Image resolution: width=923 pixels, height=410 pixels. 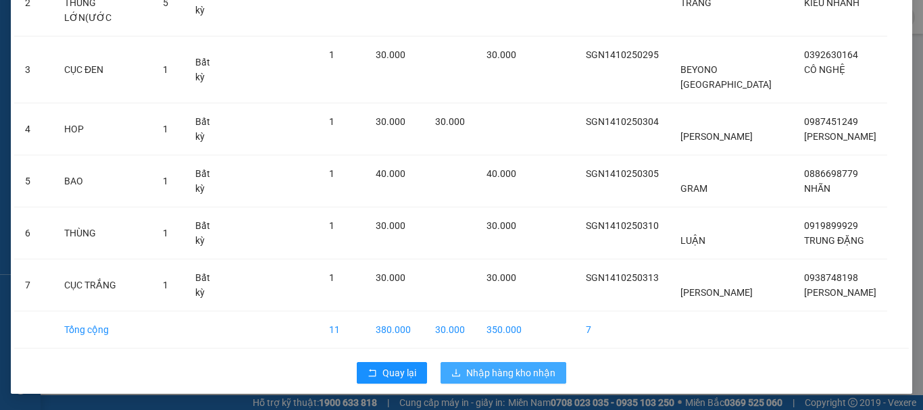 What do you see at coordinates (103, 181) in the screenshot?
I see `td: BAO` at bounding box center [103, 181].